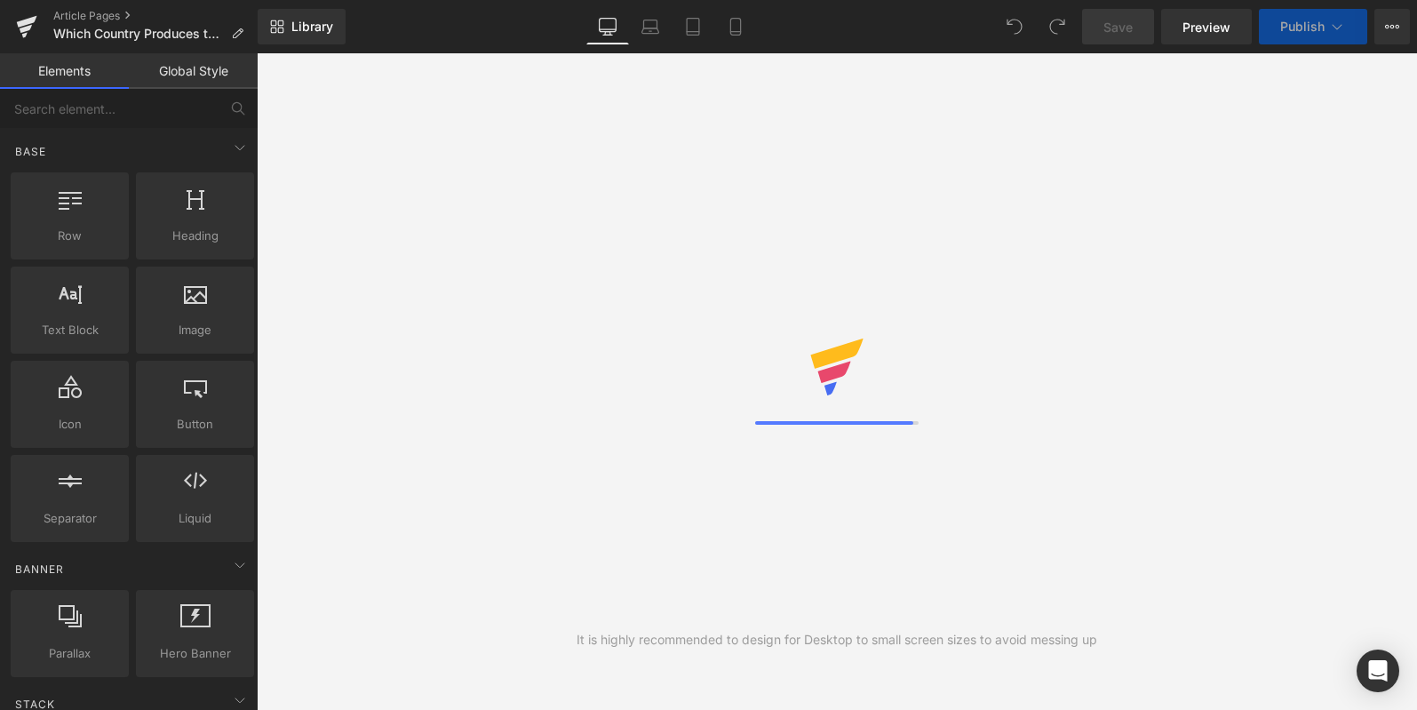  Describe the element at coordinates (1015, 27) in the screenshot. I see `button: Undo` at that location.